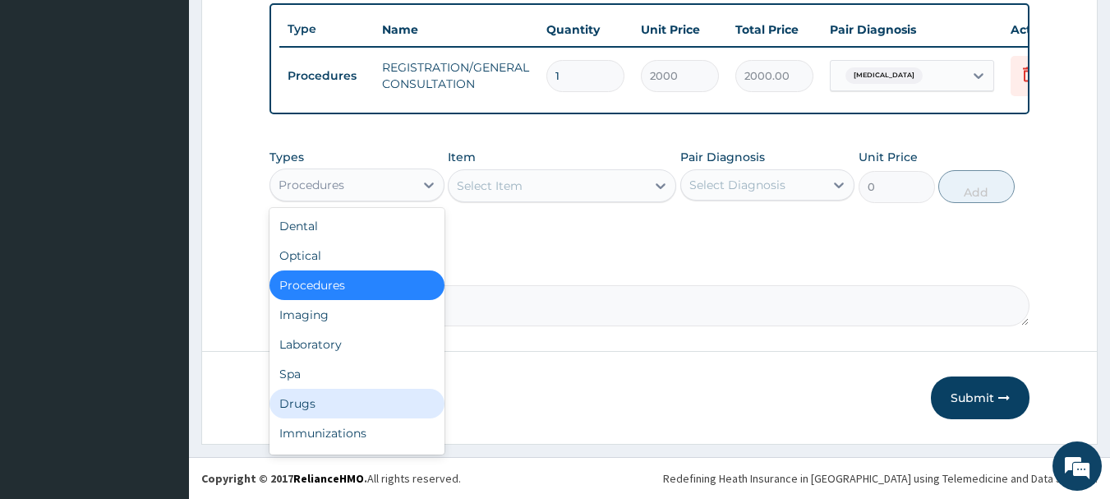 The width and height of the screenshot is (1110, 499). What do you see at coordinates (649, 477) in the screenshot?
I see `footer: All rights reserved.` at bounding box center [649, 477].